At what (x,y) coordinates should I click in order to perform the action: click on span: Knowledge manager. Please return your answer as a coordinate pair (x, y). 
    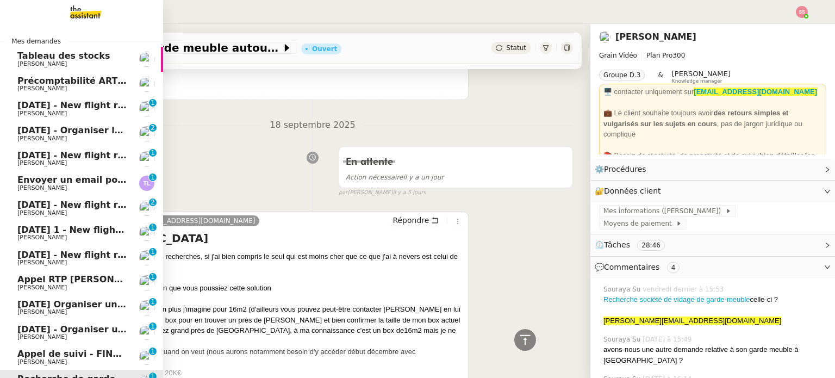
    Looking at the image, I should click on (697, 81).